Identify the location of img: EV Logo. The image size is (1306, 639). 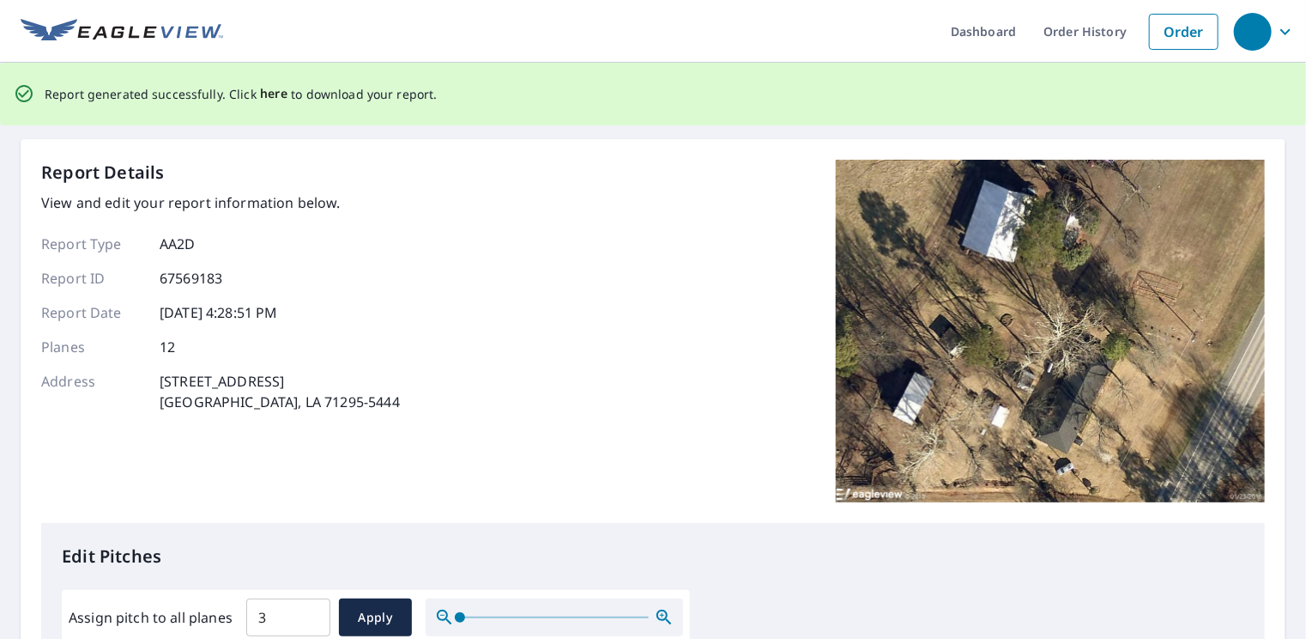
(122, 32).